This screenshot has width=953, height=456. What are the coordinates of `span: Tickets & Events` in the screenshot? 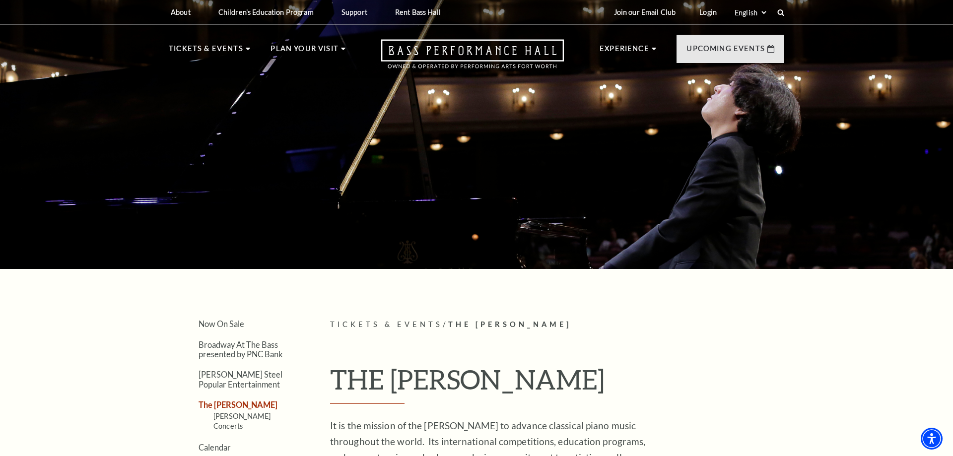 It's located at (386, 324).